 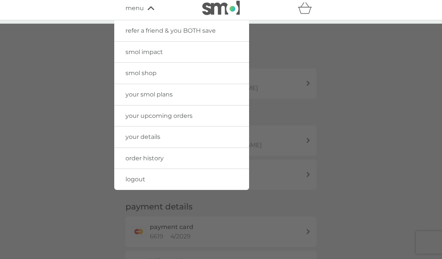 I want to click on a: your smol plans, so click(x=182, y=94).